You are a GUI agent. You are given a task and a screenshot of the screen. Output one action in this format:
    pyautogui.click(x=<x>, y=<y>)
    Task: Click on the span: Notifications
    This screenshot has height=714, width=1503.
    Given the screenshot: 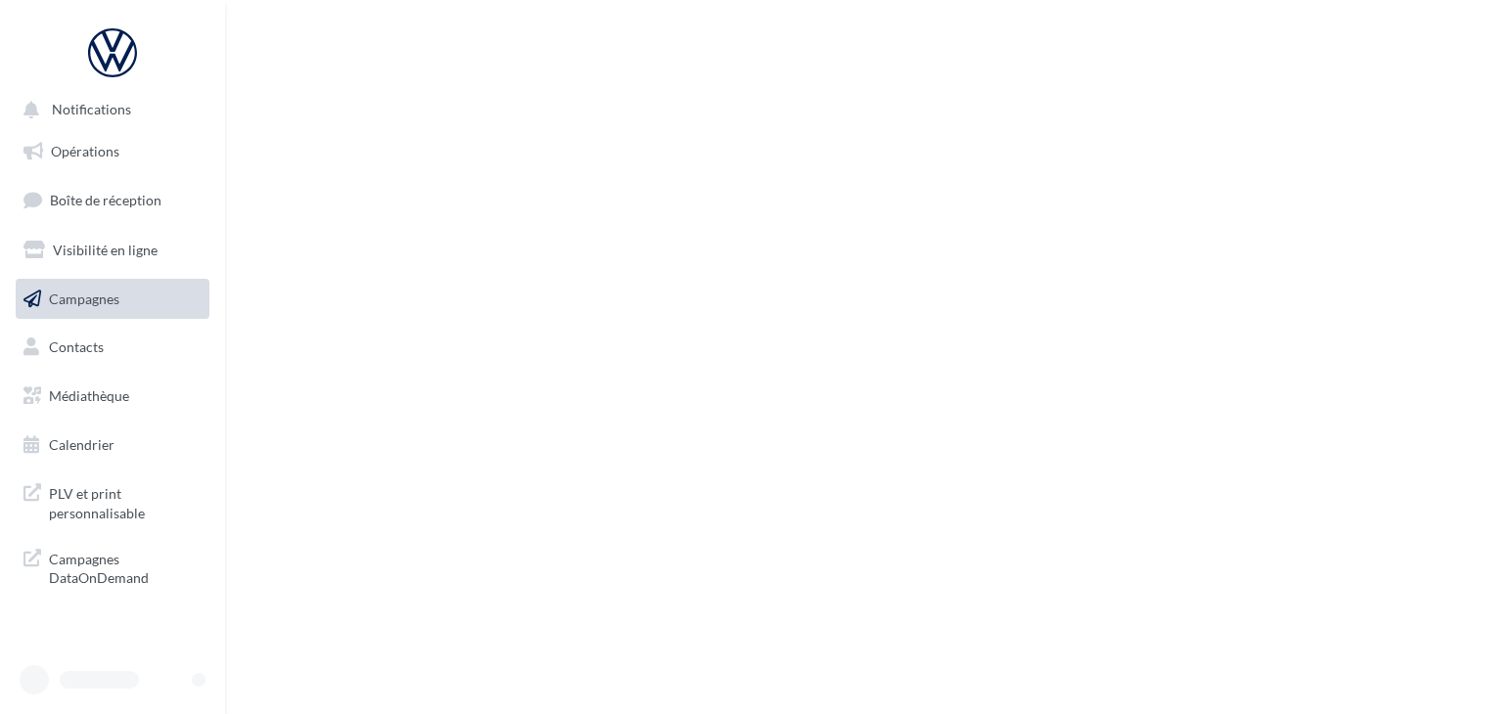 What is the action you would take?
    pyautogui.click(x=91, y=110)
    